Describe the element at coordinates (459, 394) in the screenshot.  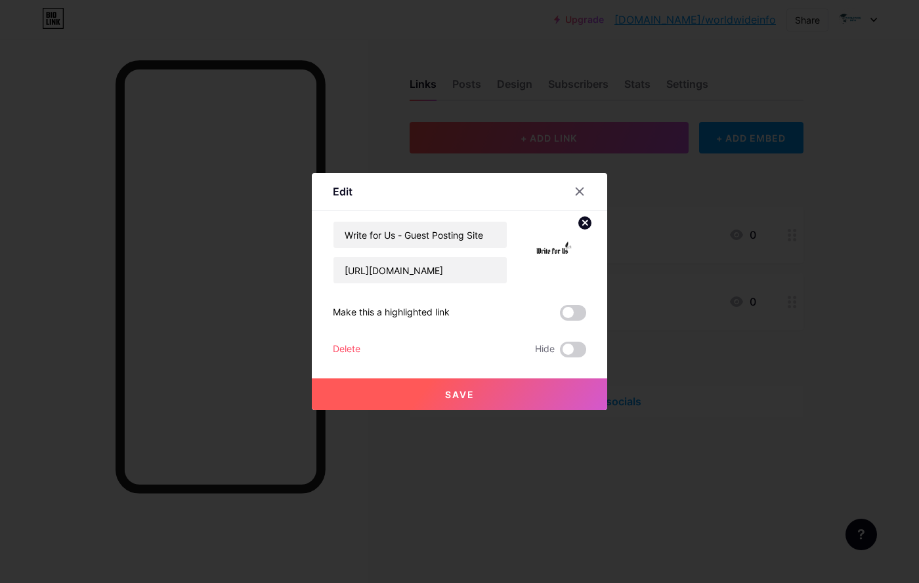
I see `button: Save` at that location.